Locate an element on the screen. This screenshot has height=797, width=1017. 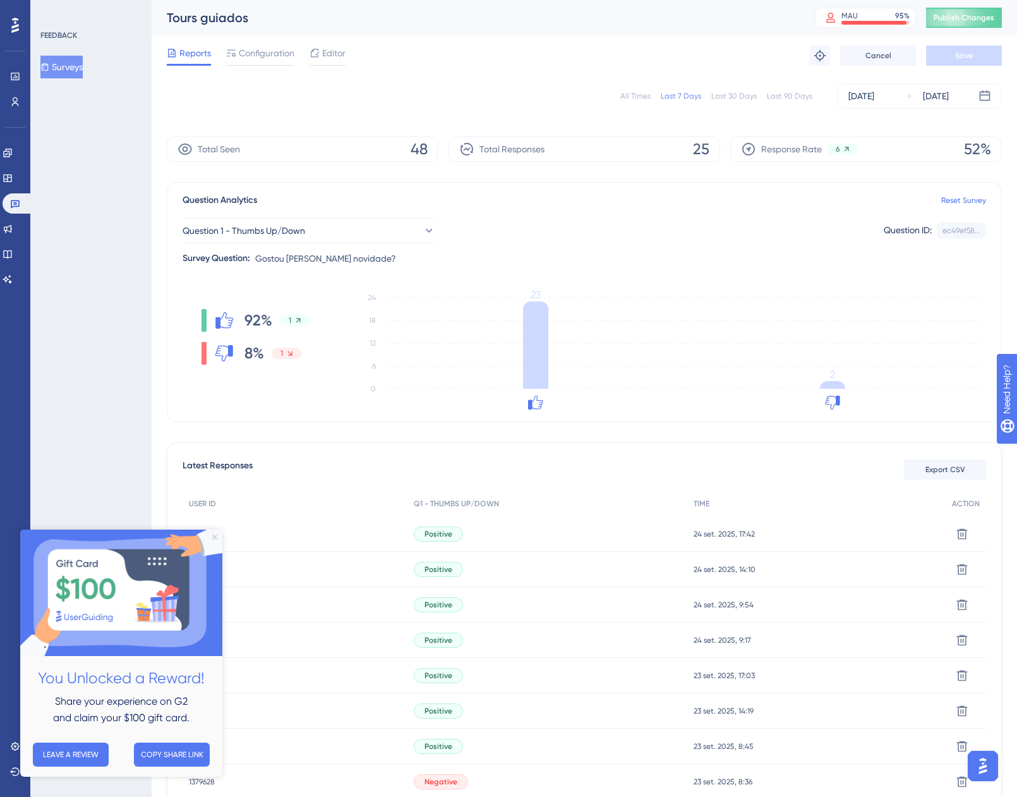
button: COPY SHARE LINK is located at coordinates (152, 225).